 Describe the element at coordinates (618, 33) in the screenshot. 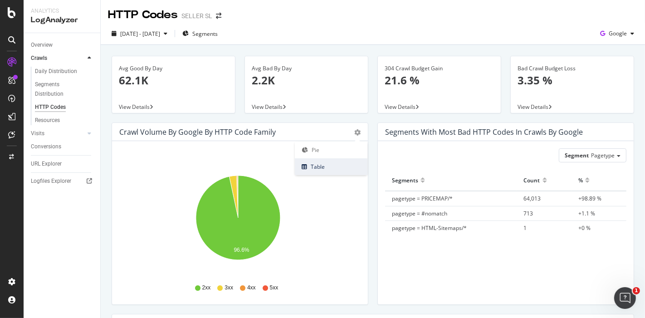

I see `span: Google` at that location.